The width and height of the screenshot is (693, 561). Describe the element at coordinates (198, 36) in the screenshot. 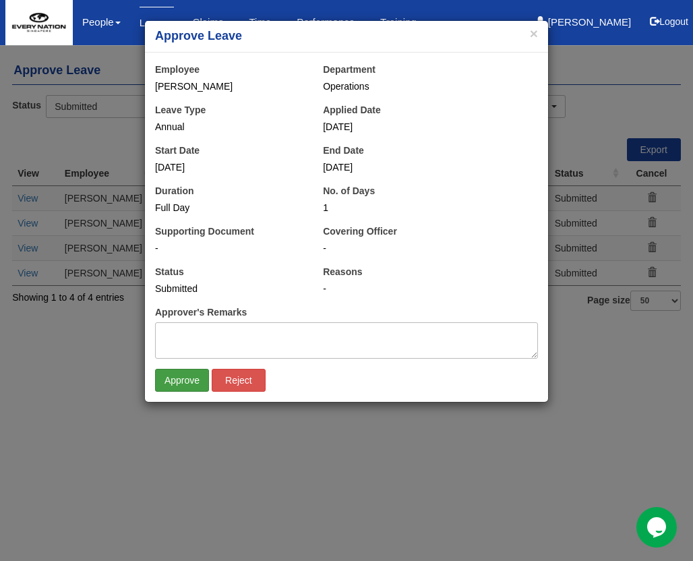

I see `b: Approve Leave` at that location.